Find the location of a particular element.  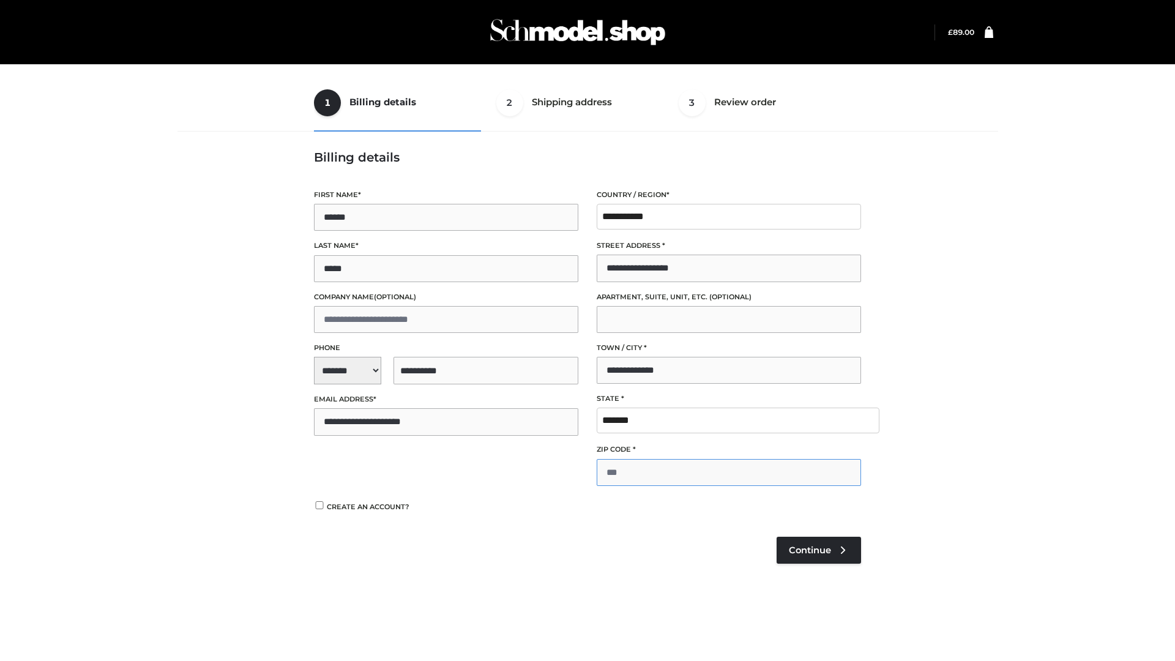

label: Town / City is located at coordinates (729, 348).